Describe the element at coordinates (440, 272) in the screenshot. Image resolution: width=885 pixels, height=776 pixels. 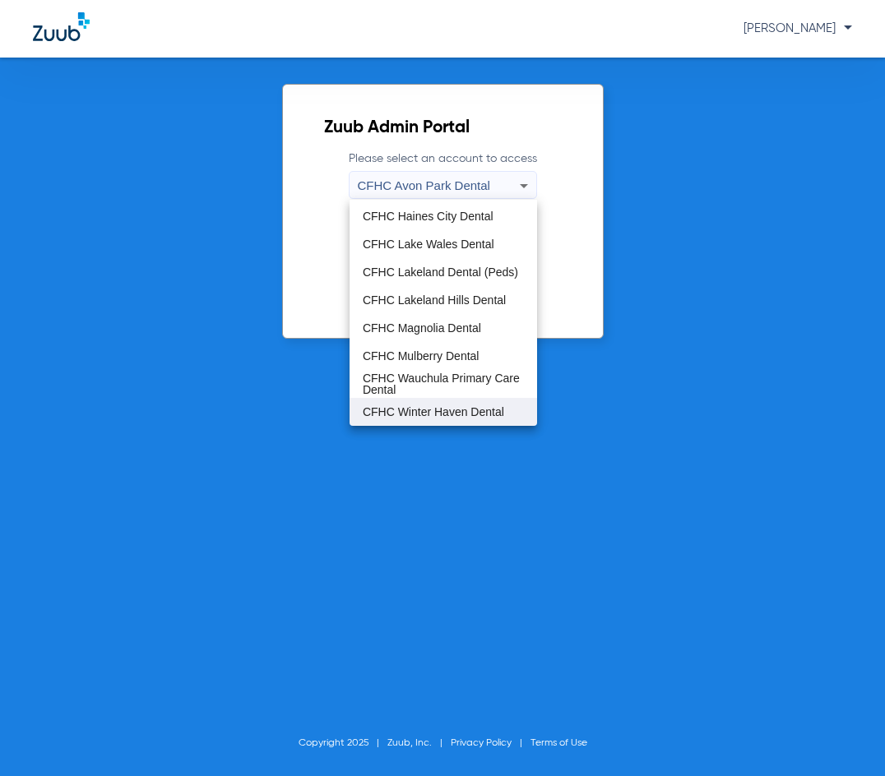
I see `span: CFHC Lakeland Dental (Peds)` at that location.